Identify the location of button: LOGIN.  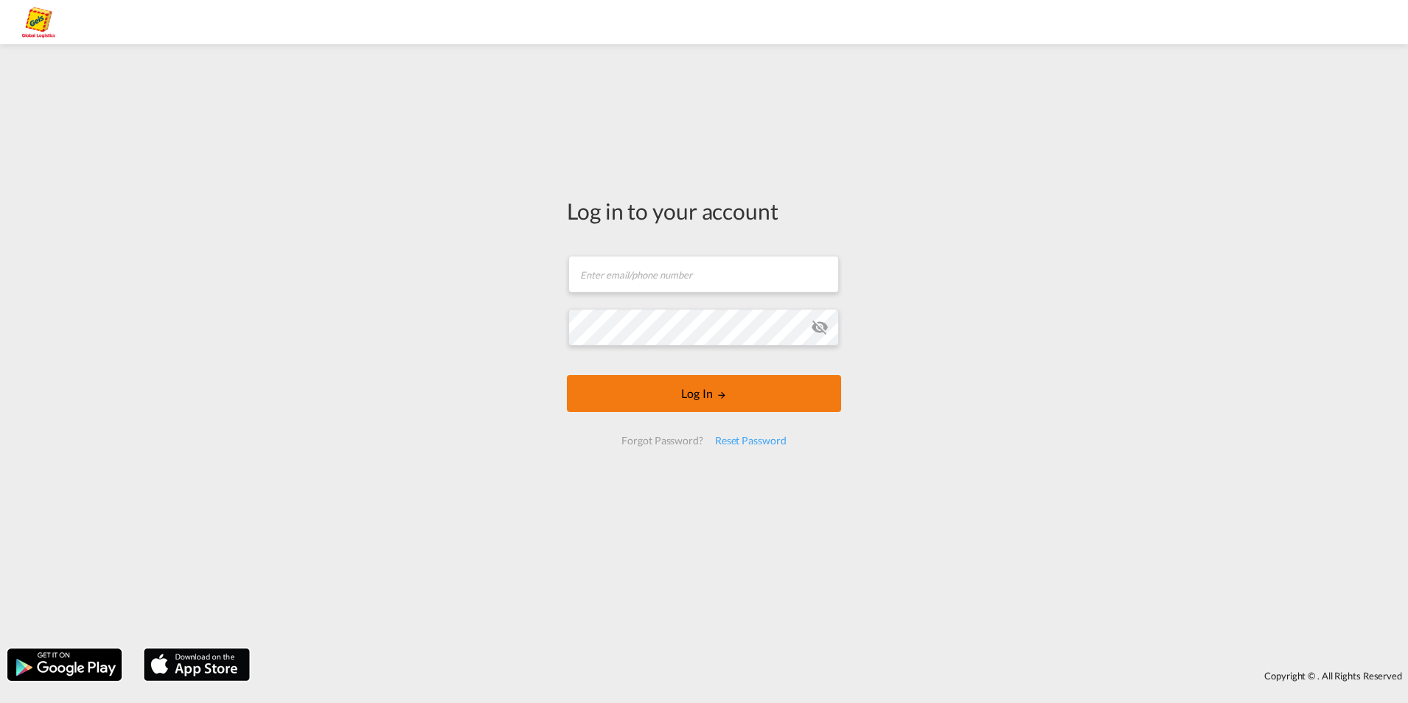
(704, 394).